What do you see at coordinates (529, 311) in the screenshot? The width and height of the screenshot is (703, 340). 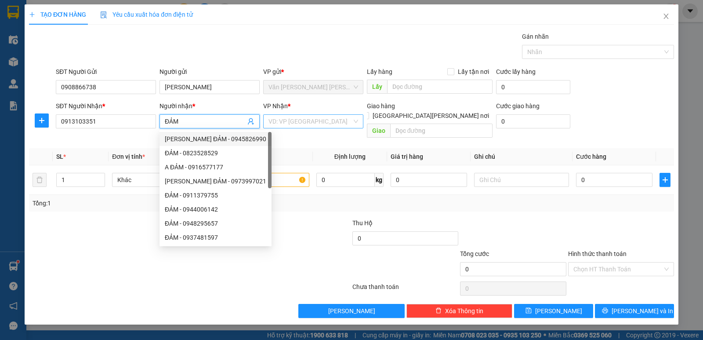 I see `span: save` at bounding box center [529, 311].